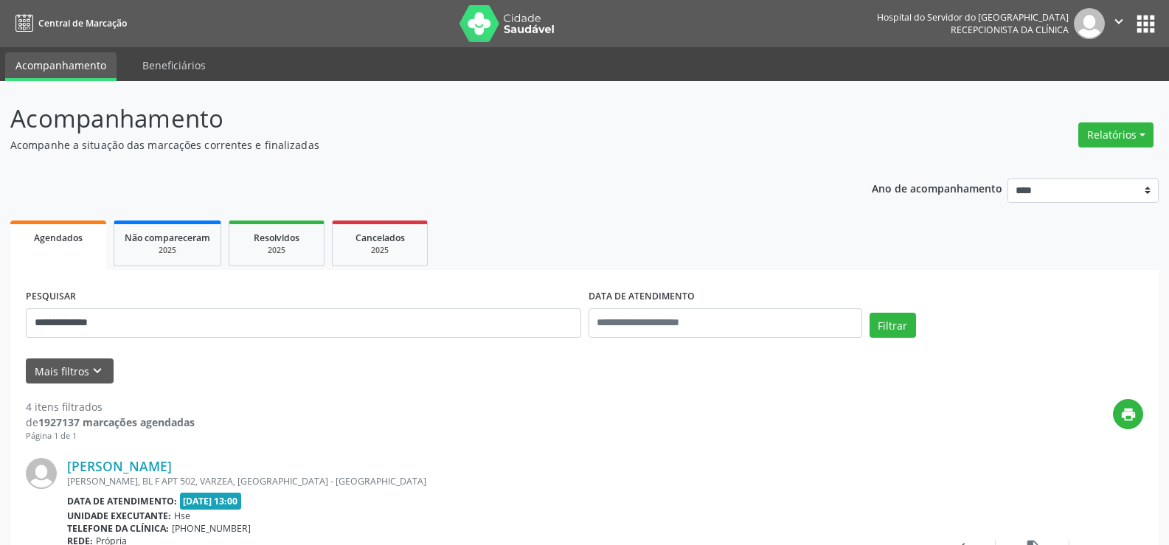 Image resolution: width=1169 pixels, height=545 pixels. I want to click on span: Agendados, so click(58, 238).